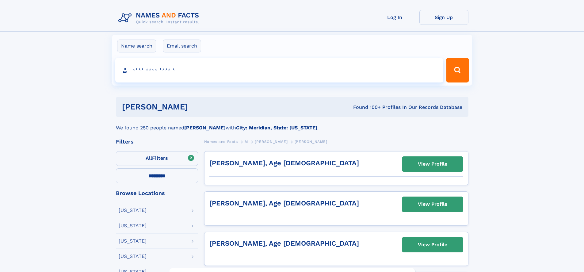 This screenshot has width=584, height=272. What do you see at coordinates (221, 141) in the screenshot?
I see `a: Names and Facts` at bounding box center [221, 141].